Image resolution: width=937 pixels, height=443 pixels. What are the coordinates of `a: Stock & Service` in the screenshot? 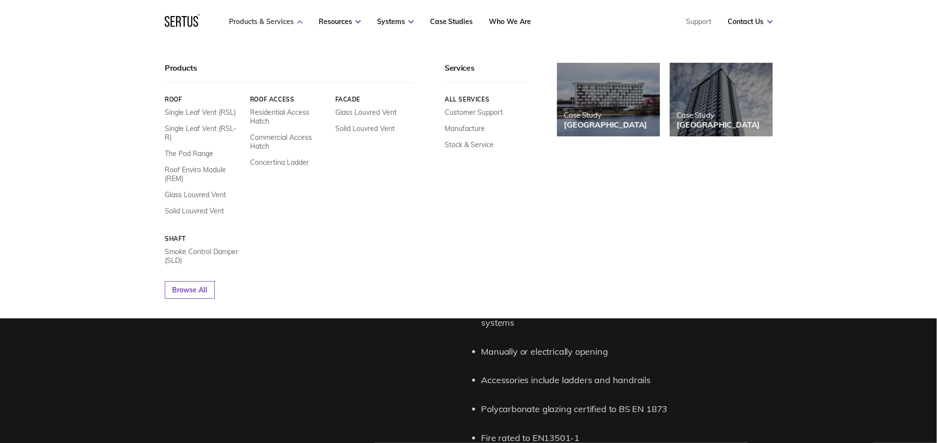 It's located at (469, 145).